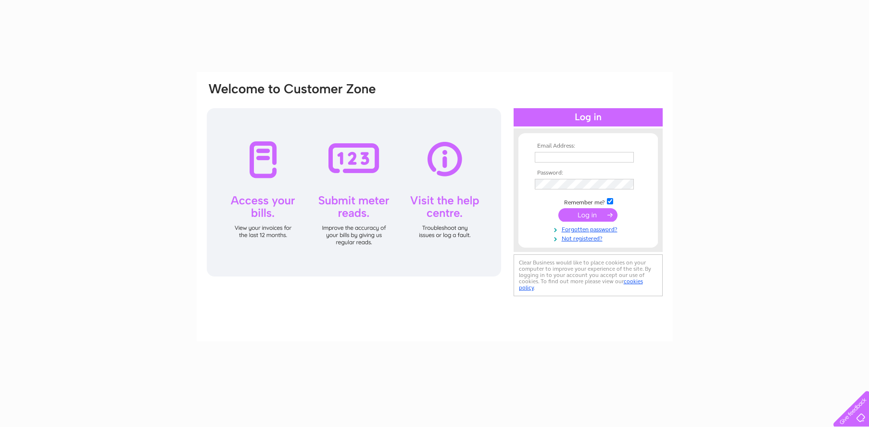  I want to click on td: Remember me?, so click(588, 201).